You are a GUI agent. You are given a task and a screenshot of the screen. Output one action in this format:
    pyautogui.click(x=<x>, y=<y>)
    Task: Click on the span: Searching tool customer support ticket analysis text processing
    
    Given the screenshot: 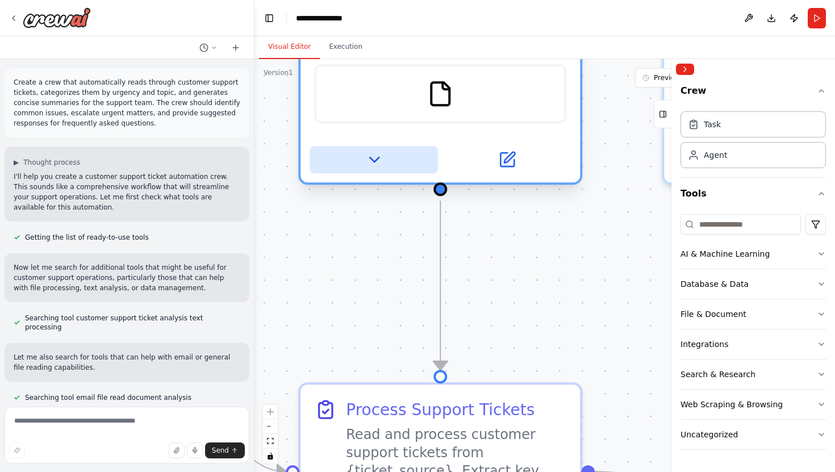 What is the action you would take?
    pyautogui.click(x=132, y=323)
    